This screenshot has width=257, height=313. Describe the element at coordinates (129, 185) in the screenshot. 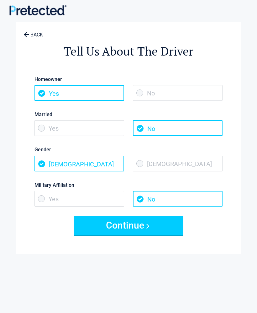

I see `label: Military Affiliation` at that location.